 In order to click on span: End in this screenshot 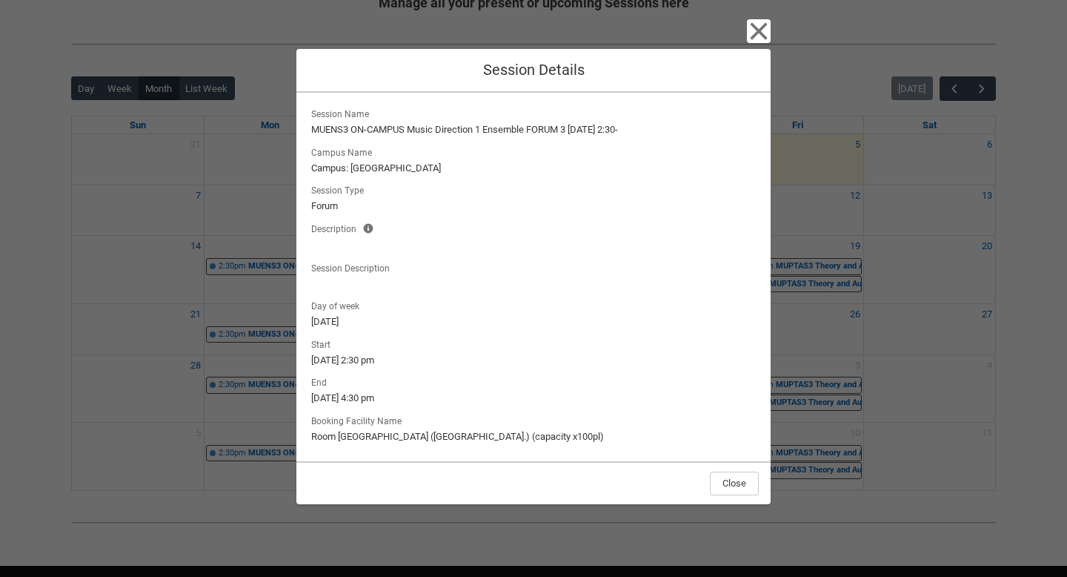, I will do `click(322, 381)`.